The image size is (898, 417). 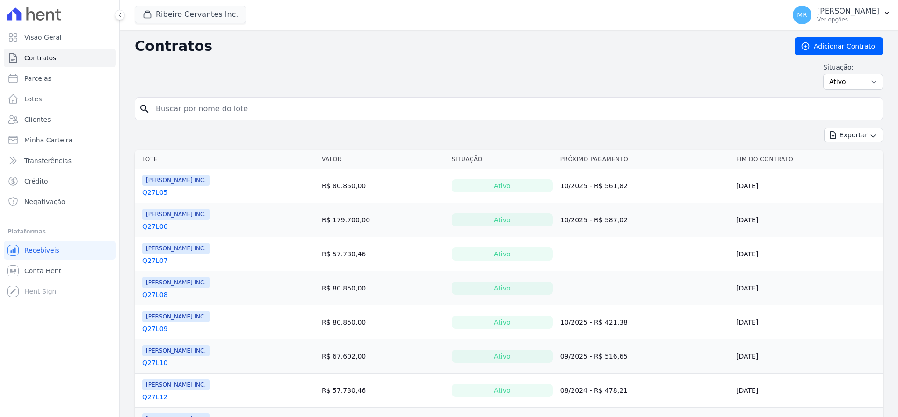 What do you see at coordinates (59, 181) in the screenshot?
I see `a: Crédito` at bounding box center [59, 181].